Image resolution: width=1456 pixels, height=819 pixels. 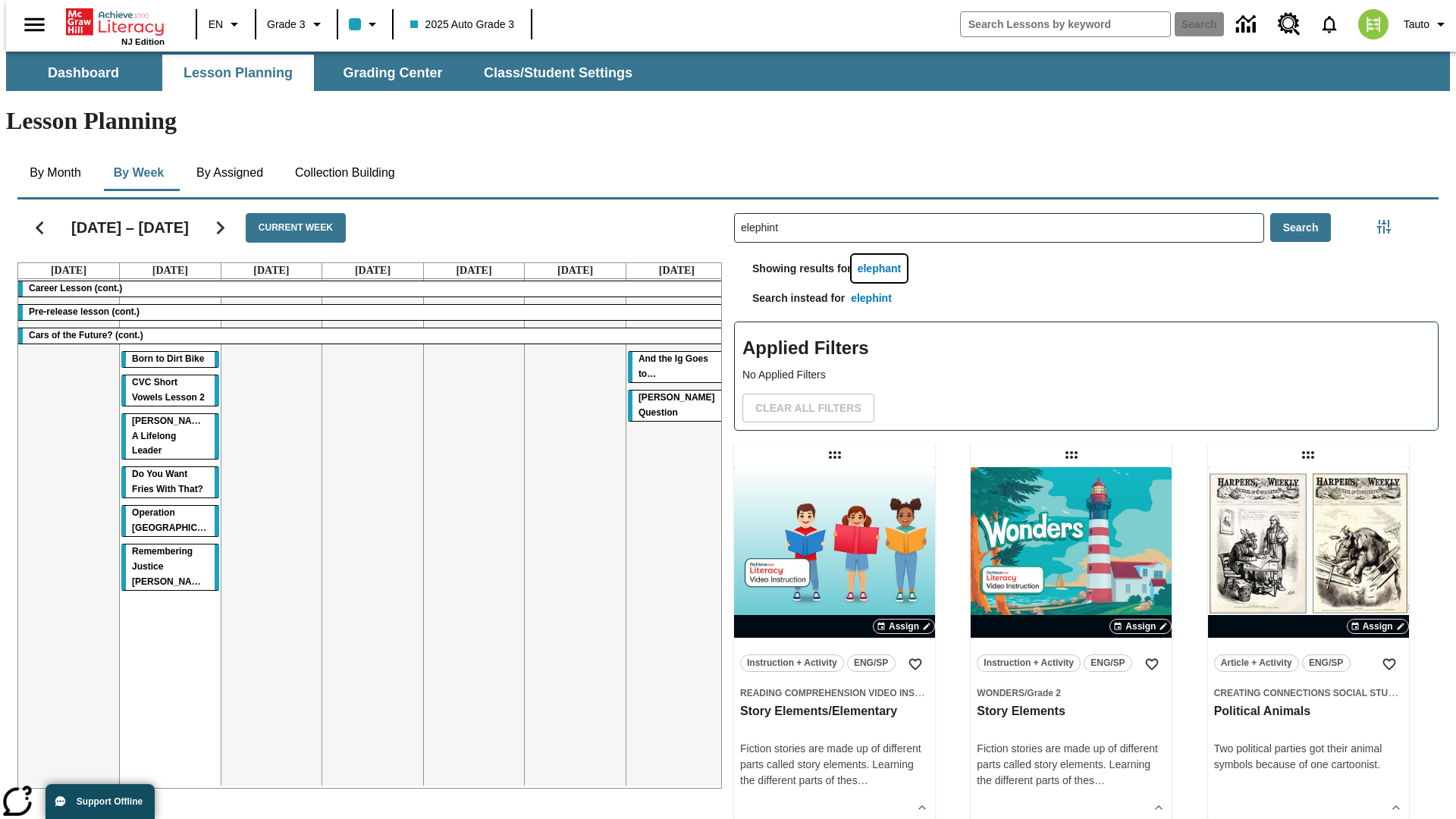 What do you see at coordinates (1417, 24) in the screenshot?
I see `span: Tauto` at bounding box center [1417, 24].